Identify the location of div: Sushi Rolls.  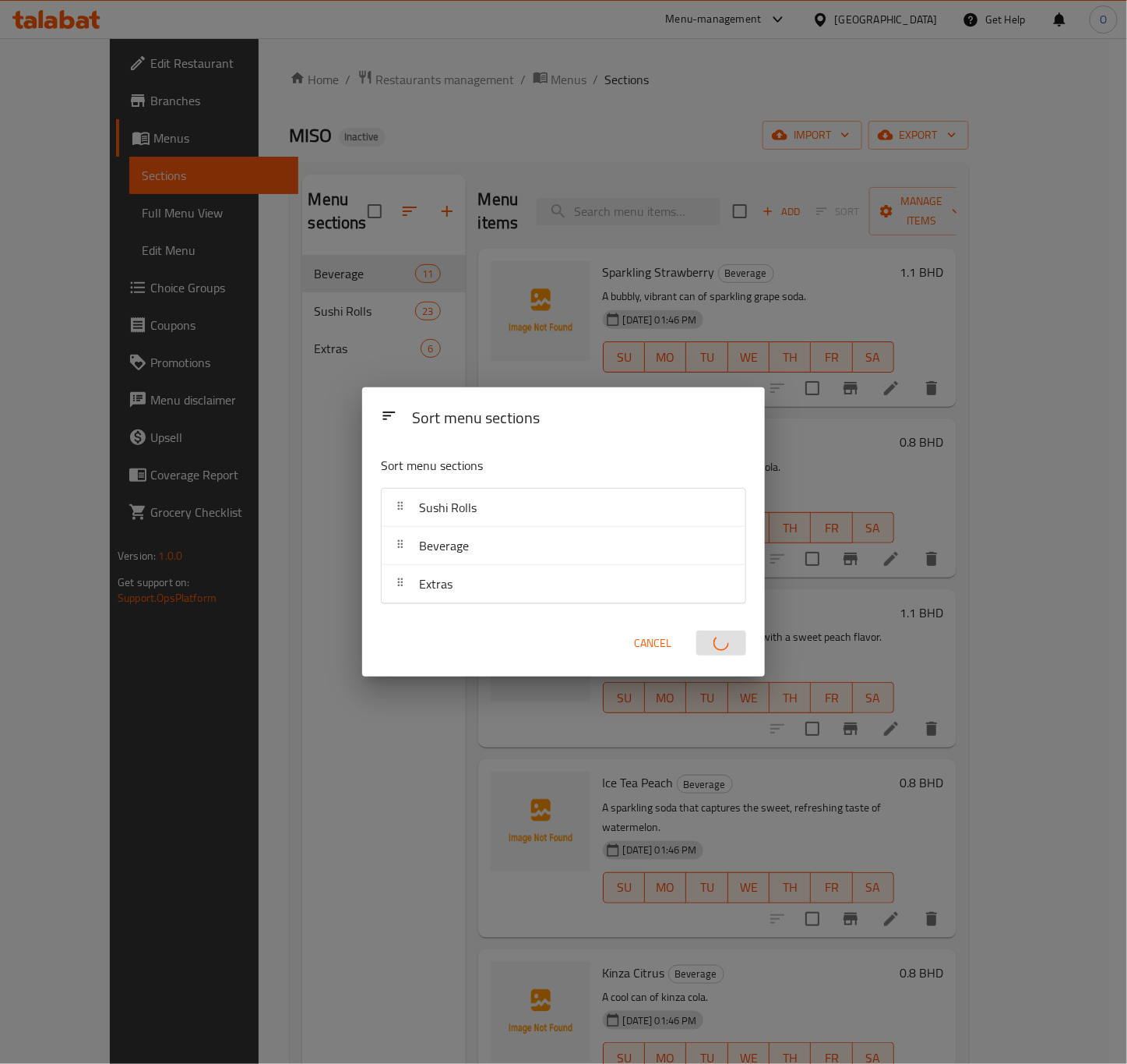
(563, 507).